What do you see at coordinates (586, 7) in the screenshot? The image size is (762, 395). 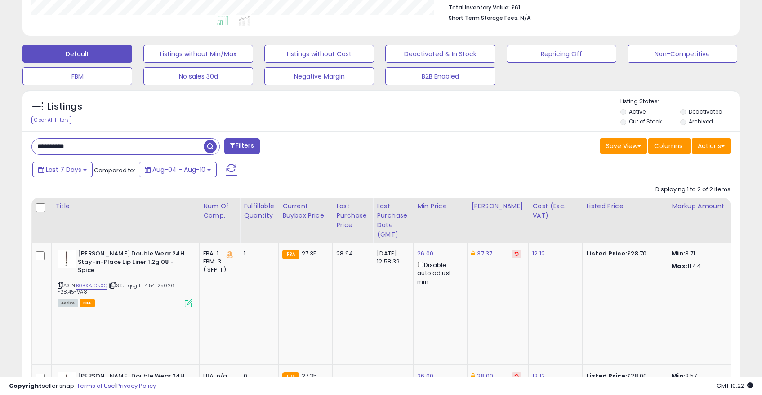 I see `li: £61` at bounding box center [586, 7].